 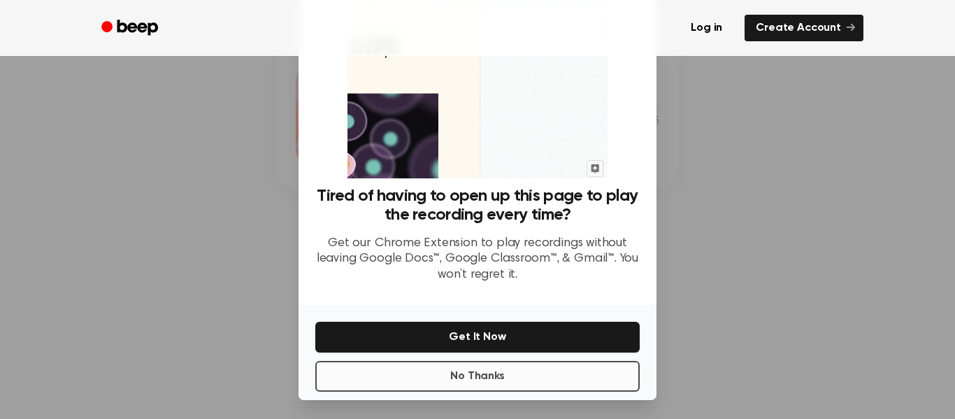 I want to click on a: Log in, so click(x=706, y=28).